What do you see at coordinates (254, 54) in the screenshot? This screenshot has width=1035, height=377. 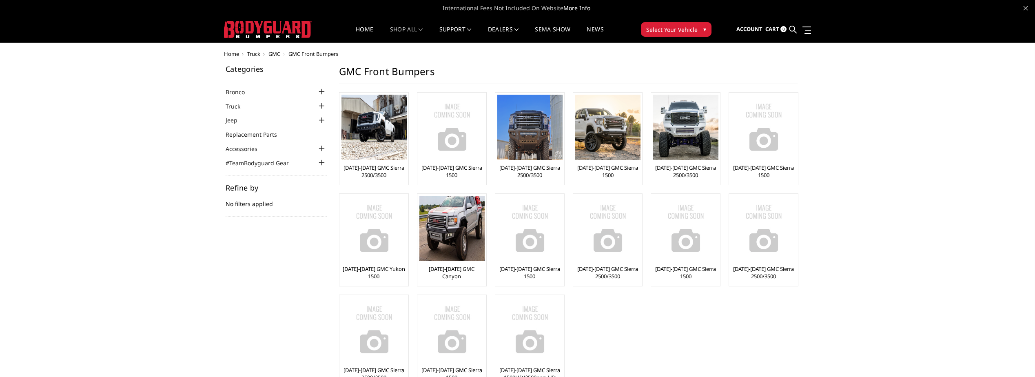 I see `span: Truck` at bounding box center [254, 54].